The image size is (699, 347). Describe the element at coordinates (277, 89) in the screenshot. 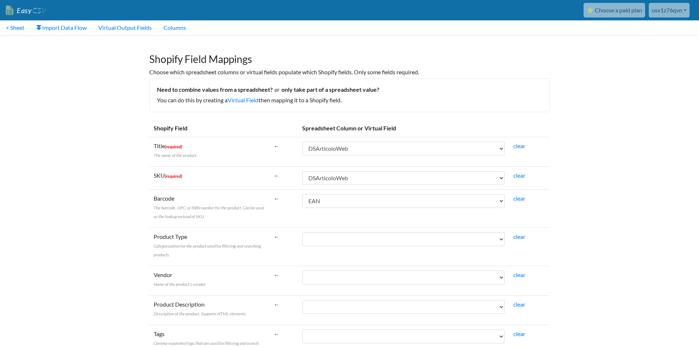

I see `i: or` at that location.